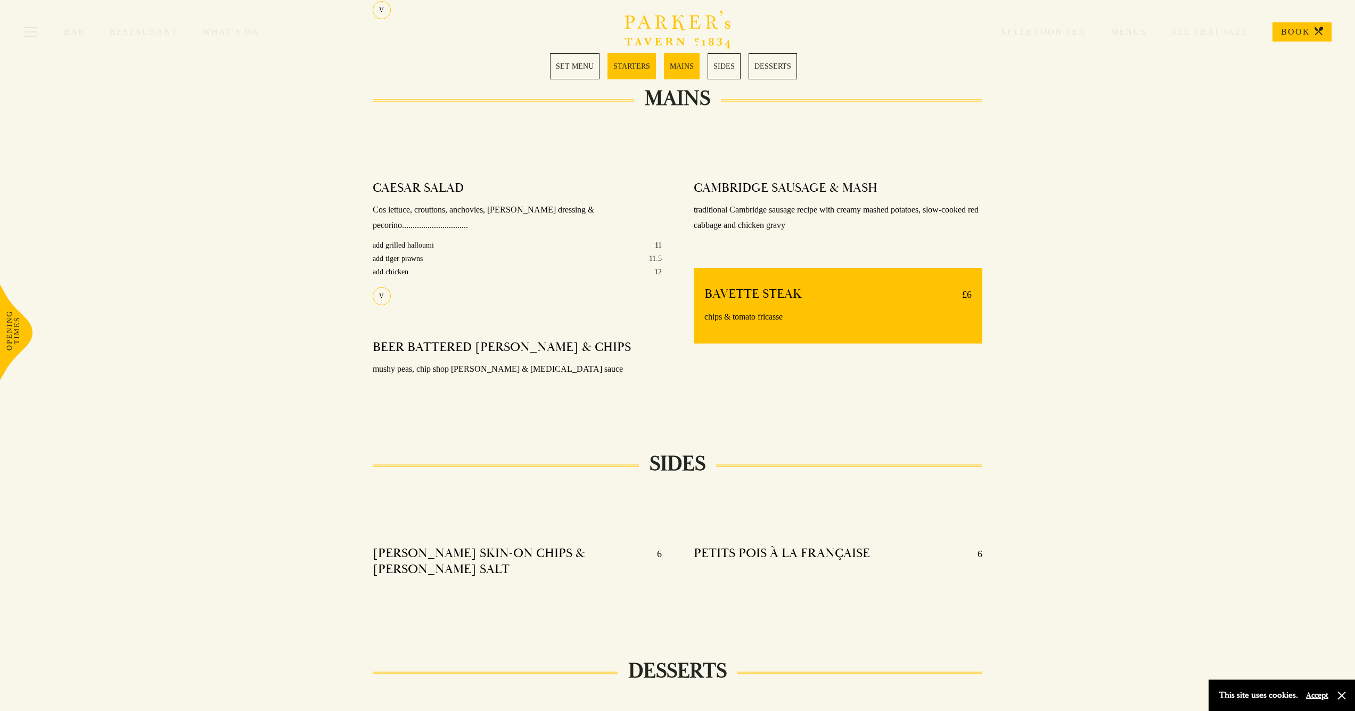 This screenshot has width=1355, height=711. I want to click on p: add grilled halloumi, so click(403, 245).